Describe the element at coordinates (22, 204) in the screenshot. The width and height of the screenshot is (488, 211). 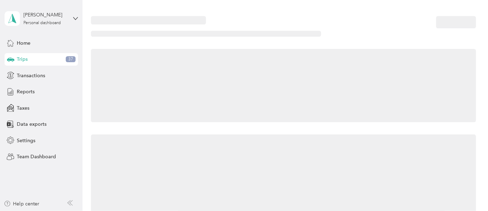
I see `button: Help center` at that location.